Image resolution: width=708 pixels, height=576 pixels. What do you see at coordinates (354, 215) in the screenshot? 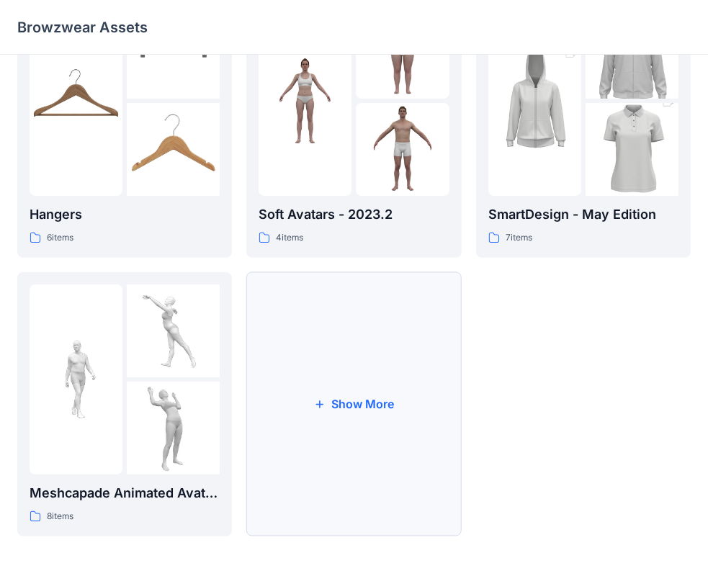
I see `p: Soft Avatars - 2023.2` at bounding box center [354, 215].